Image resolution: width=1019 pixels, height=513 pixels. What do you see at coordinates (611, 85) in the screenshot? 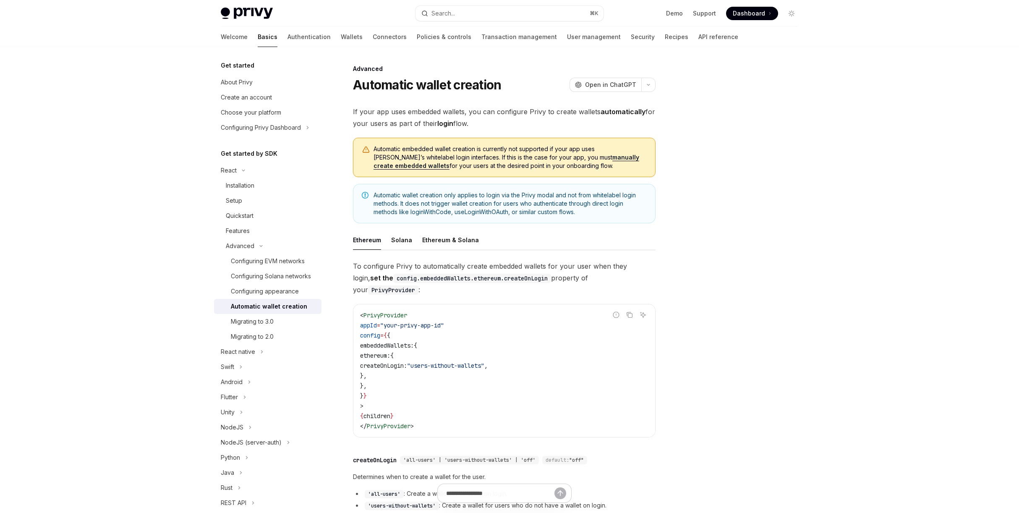
I see `span: Open in ChatGPT` at bounding box center [611, 85].